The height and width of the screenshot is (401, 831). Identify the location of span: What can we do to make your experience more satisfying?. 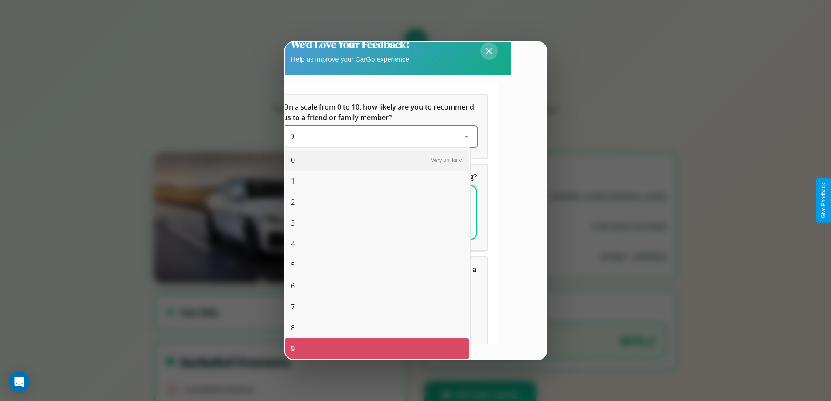
(380, 177).